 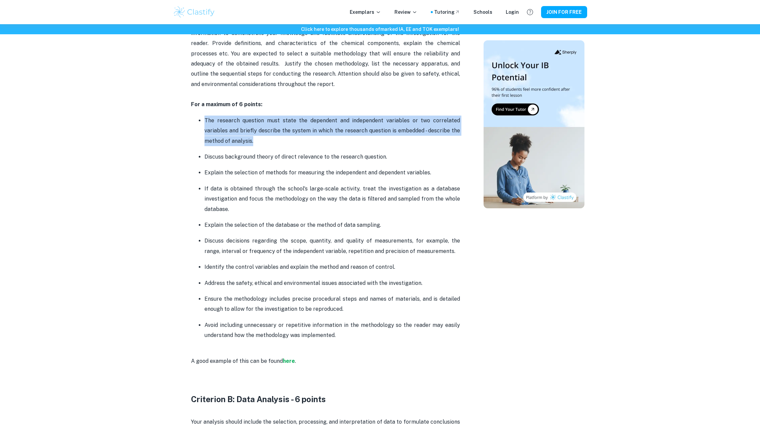 What do you see at coordinates (227, 104) in the screenshot?
I see `strong: For a maximum of 6 points:` at bounding box center [227, 104].